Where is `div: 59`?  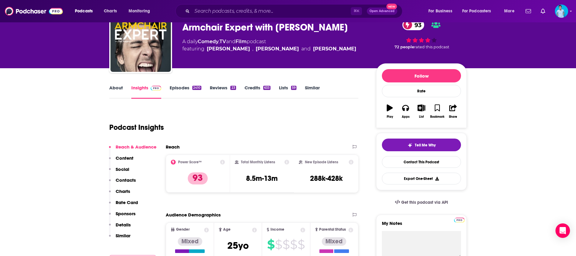
div: 59 is located at coordinates (293, 88).